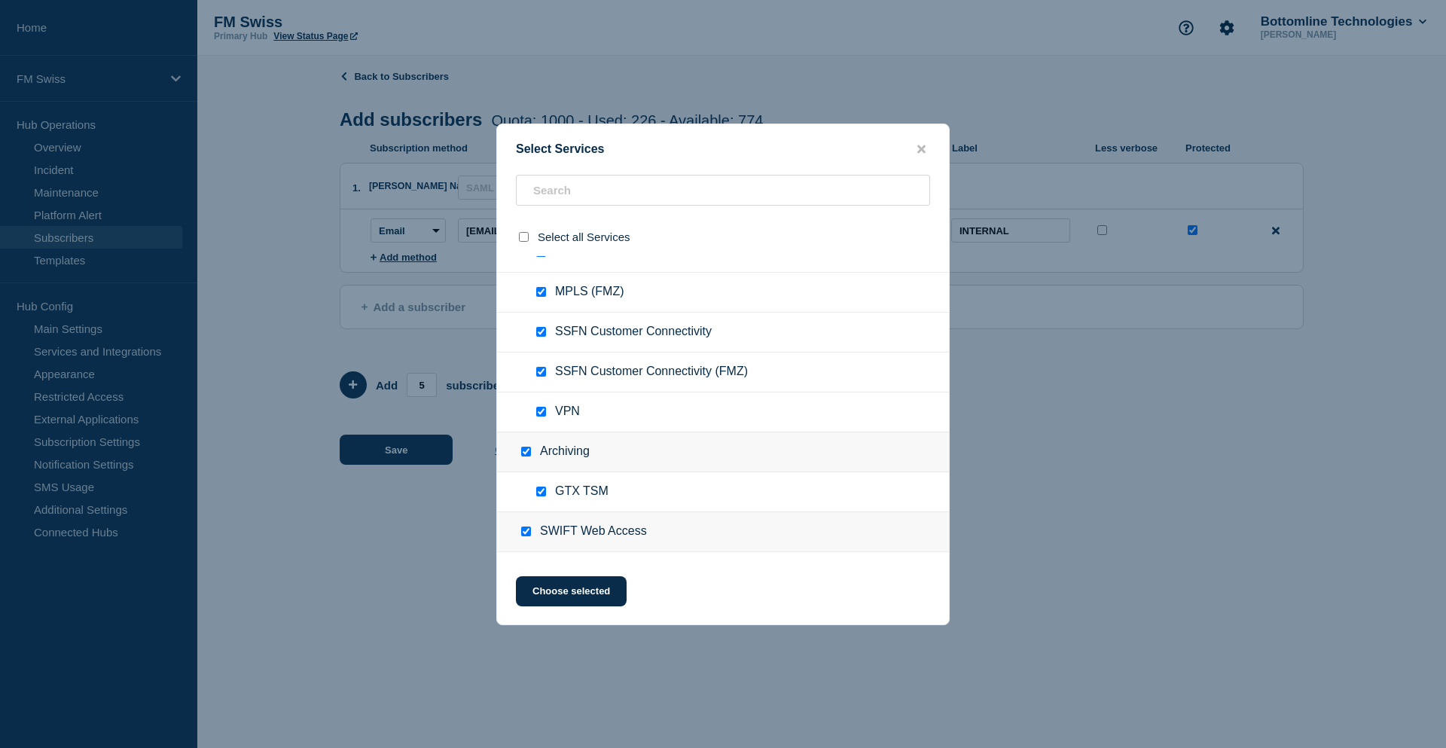  Describe the element at coordinates (567, 412) in the screenshot. I see `span: VPN` at that location.